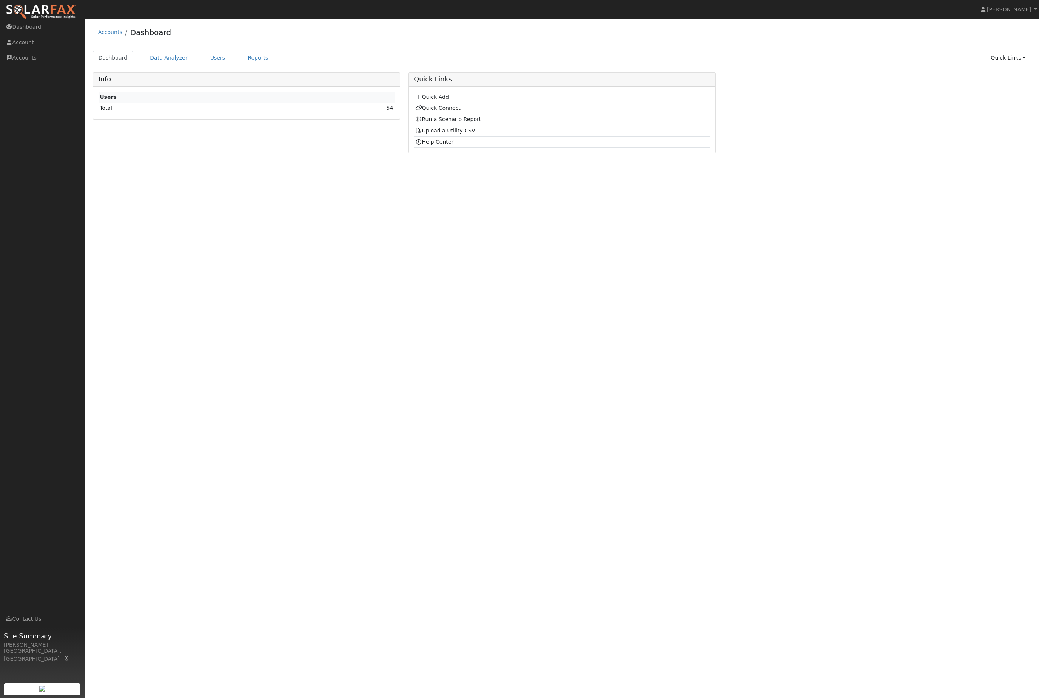 This screenshot has height=698, width=1039. Describe the element at coordinates (258, 58) in the screenshot. I see `a: Reports` at that location.